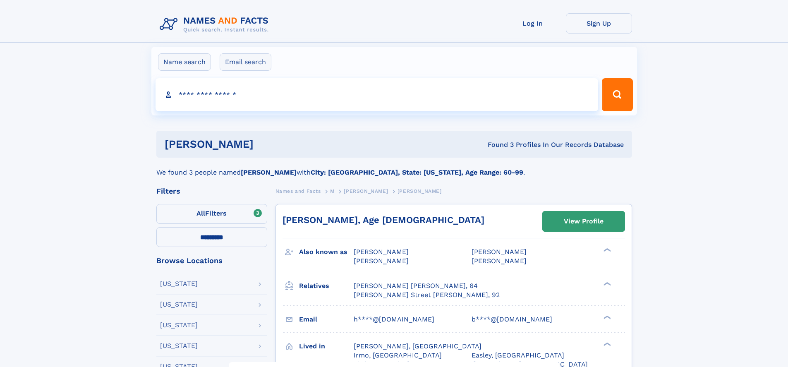 Image resolution: width=788 pixels, height=367 pixels. Describe the element at coordinates (245, 62) in the screenshot. I see `label: Email search` at that location.